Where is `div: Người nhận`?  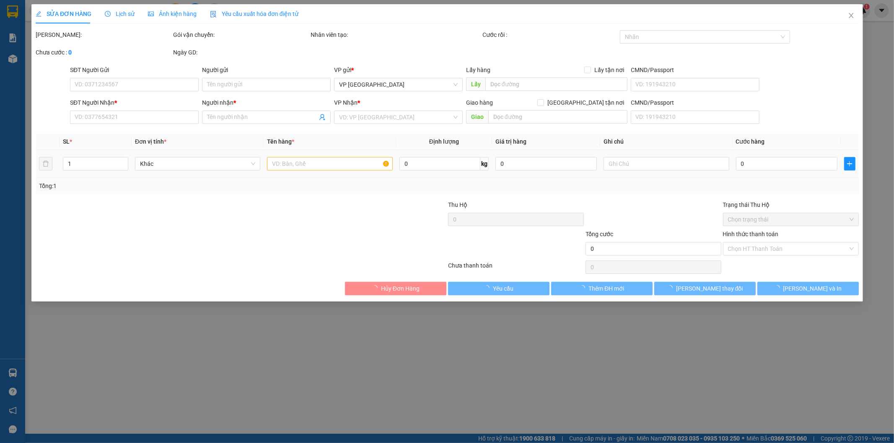 div: Người nhận is located at coordinates (266, 103).